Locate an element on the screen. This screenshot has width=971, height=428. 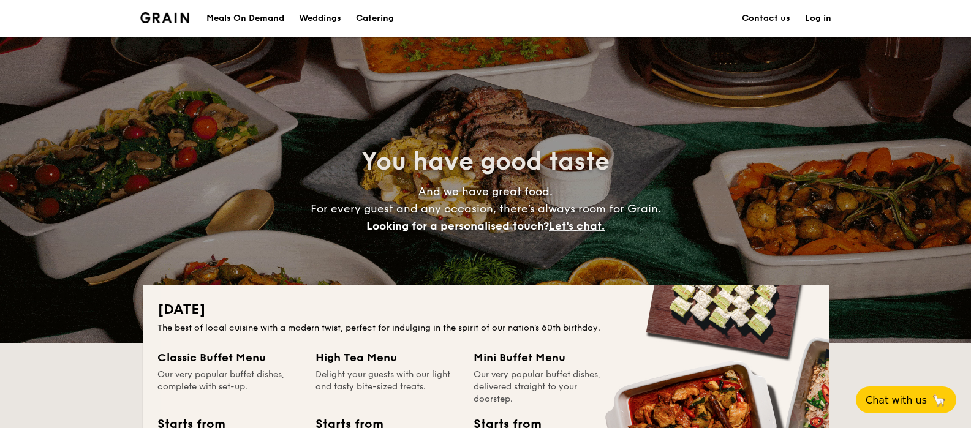
img: Grain is located at coordinates (165, 18).